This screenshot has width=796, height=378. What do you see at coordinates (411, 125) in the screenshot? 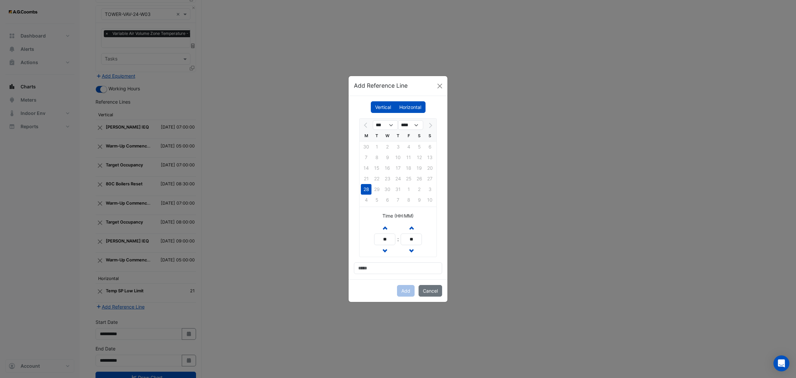
I see `select: Select year` at bounding box center [411, 125].